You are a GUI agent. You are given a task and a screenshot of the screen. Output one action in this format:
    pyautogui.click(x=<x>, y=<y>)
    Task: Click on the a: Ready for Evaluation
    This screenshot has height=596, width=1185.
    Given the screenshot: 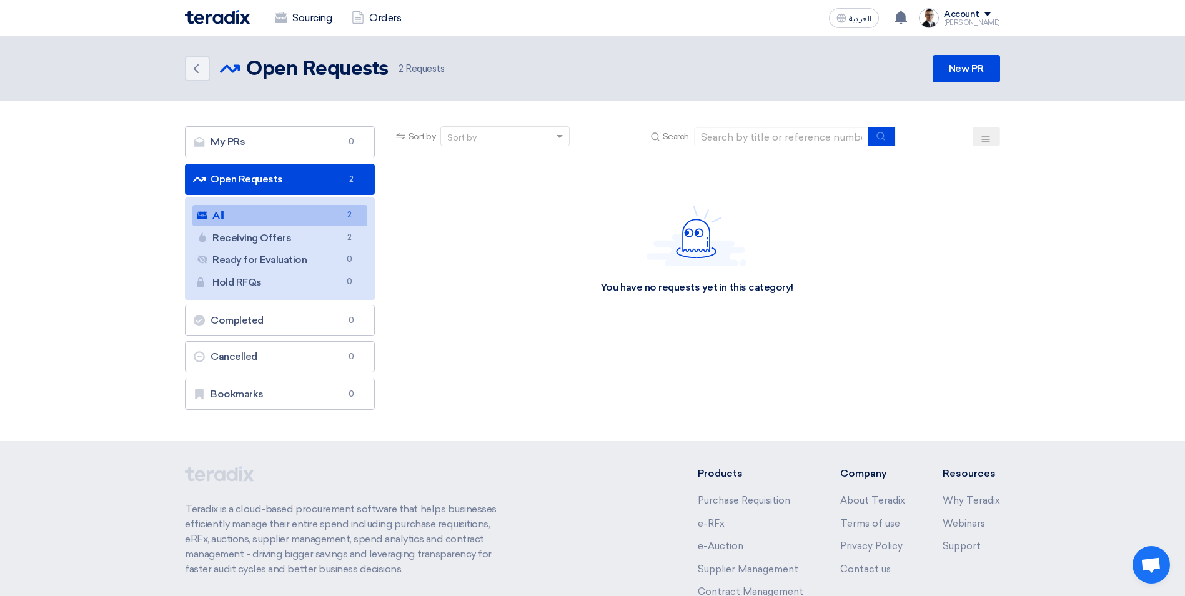 What is the action you would take?
    pyautogui.click(x=280, y=260)
    